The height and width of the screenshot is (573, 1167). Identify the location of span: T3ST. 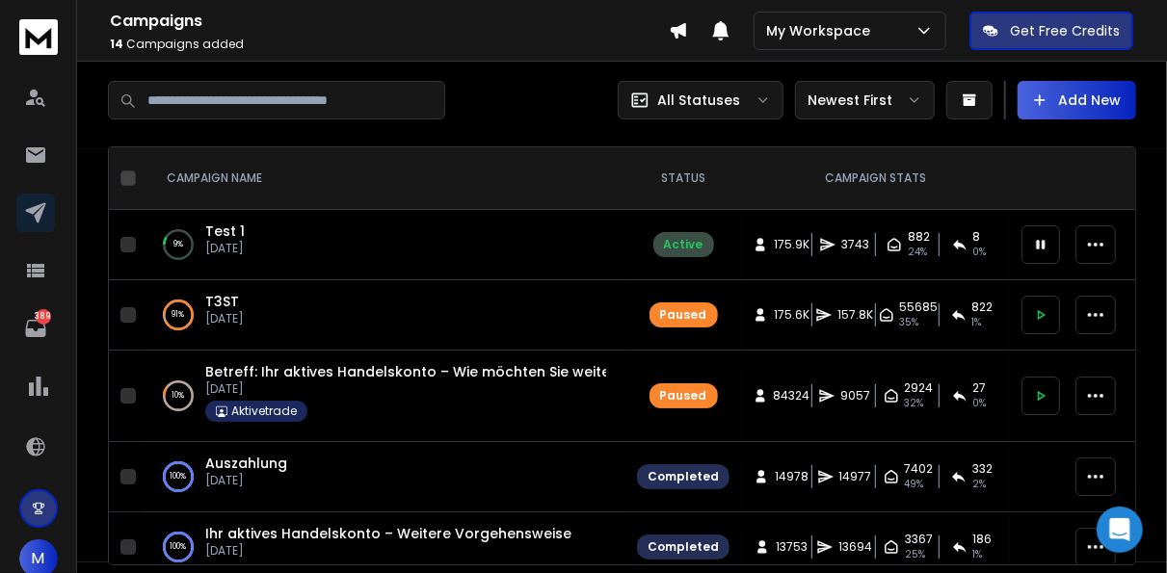
(222, 302).